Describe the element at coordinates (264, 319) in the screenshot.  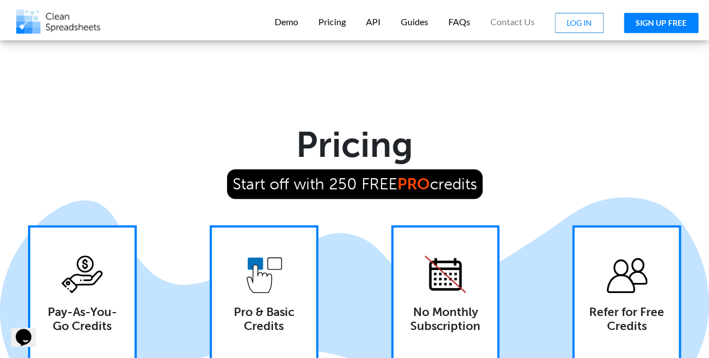
I see `h4: Pro & Basic Credits` at that location.